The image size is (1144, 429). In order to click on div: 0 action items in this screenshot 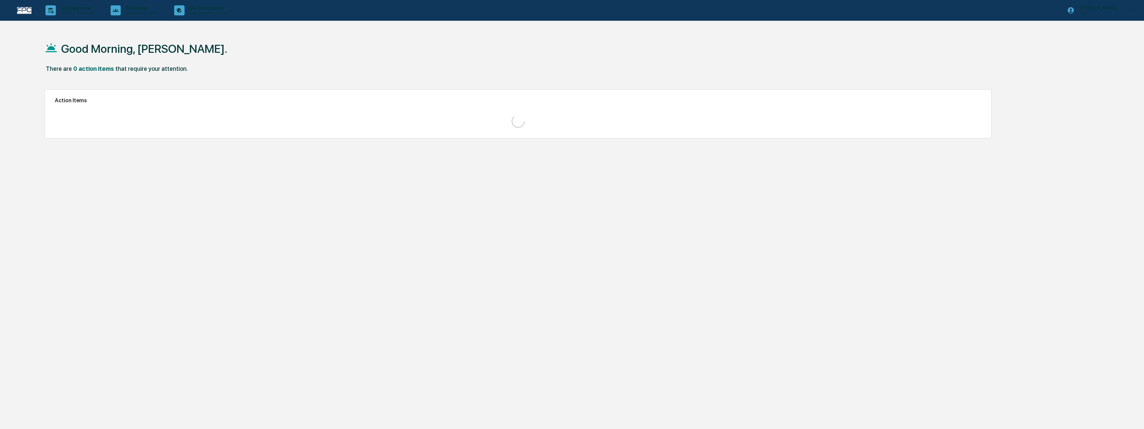, I will do `click(94, 69)`.